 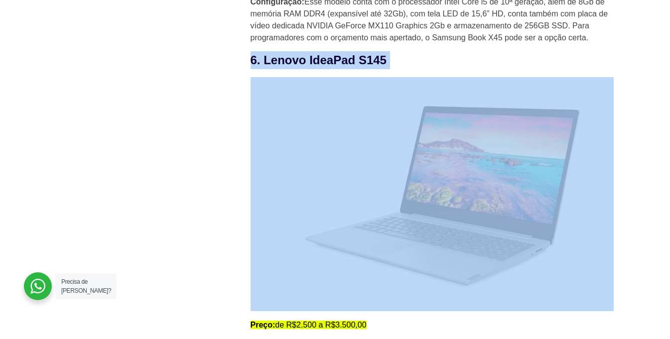 I want to click on div: Widget de chat, so click(x=580, y=276).